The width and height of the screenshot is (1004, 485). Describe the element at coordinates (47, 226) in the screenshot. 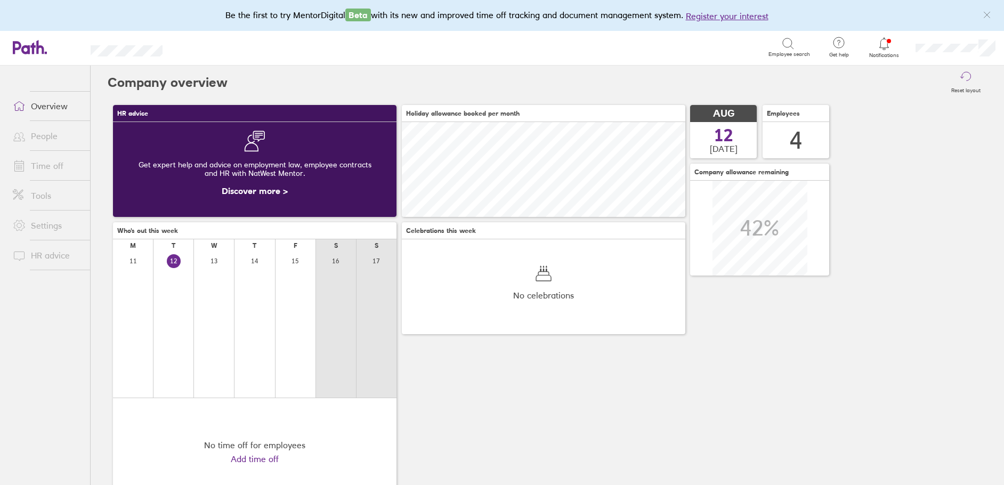

I see `a: Settings` at that location.